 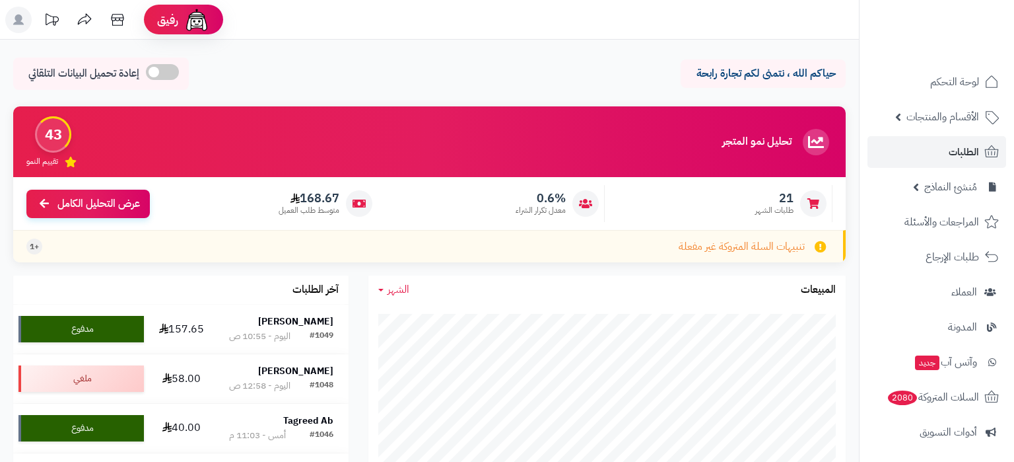 I want to click on a: الشهر, so click(x=394, y=289).